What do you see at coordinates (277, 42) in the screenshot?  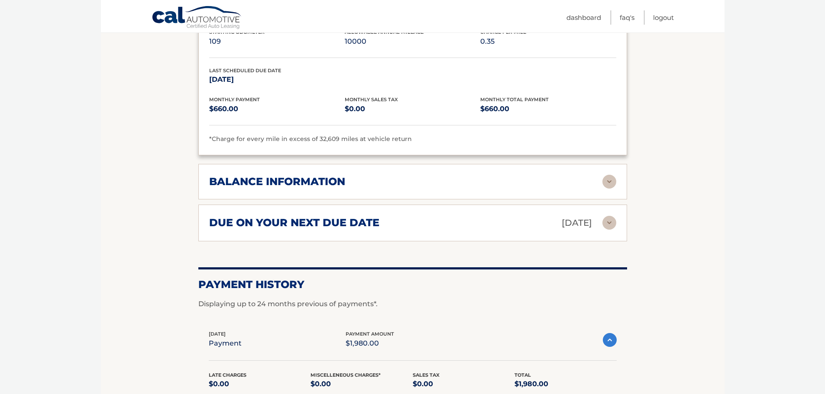 I see `p: 109` at bounding box center [277, 42].